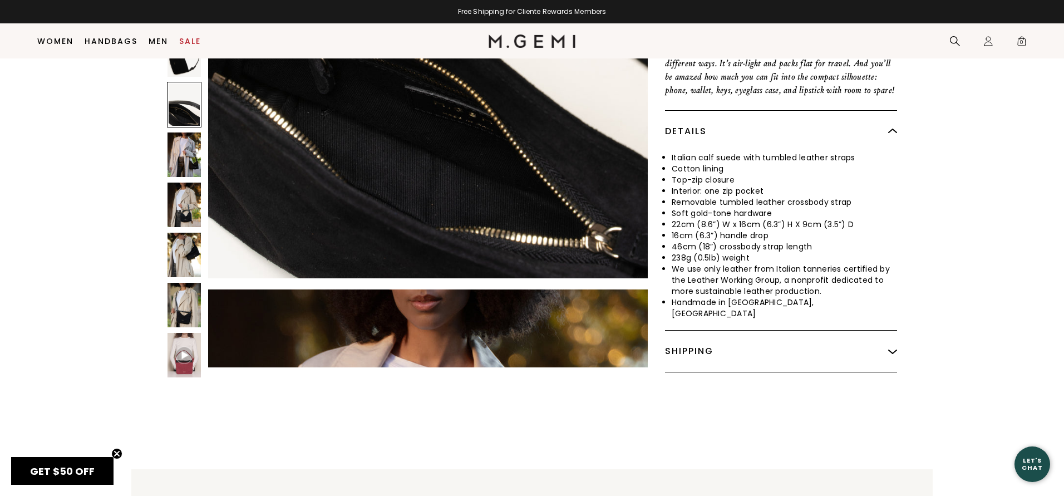 The image size is (1064, 496). I want to click on a: Handbags, so click(111, 41).